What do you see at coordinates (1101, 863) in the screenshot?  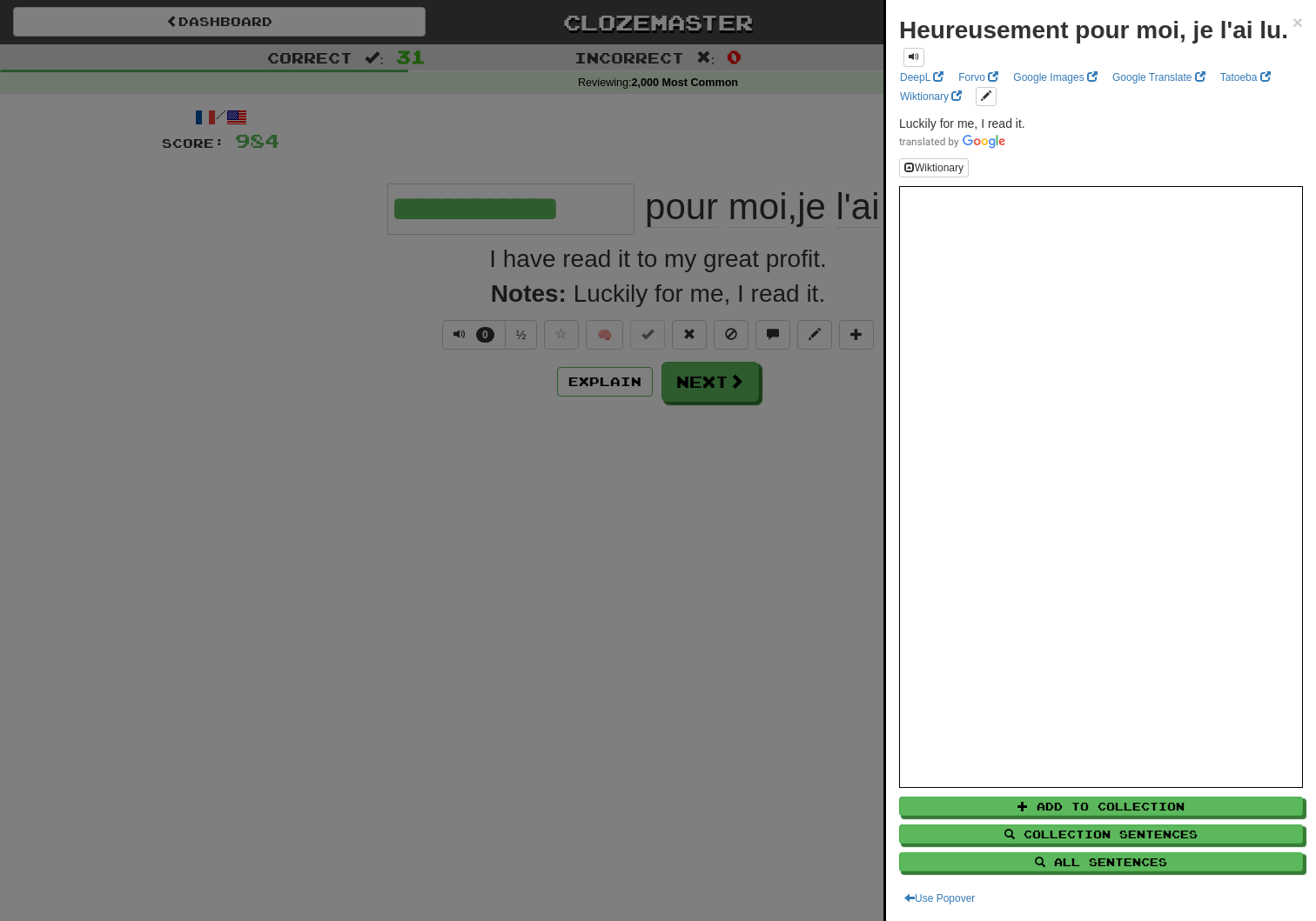 I see `button: All Sentences` at bounding box center [1101, 863].